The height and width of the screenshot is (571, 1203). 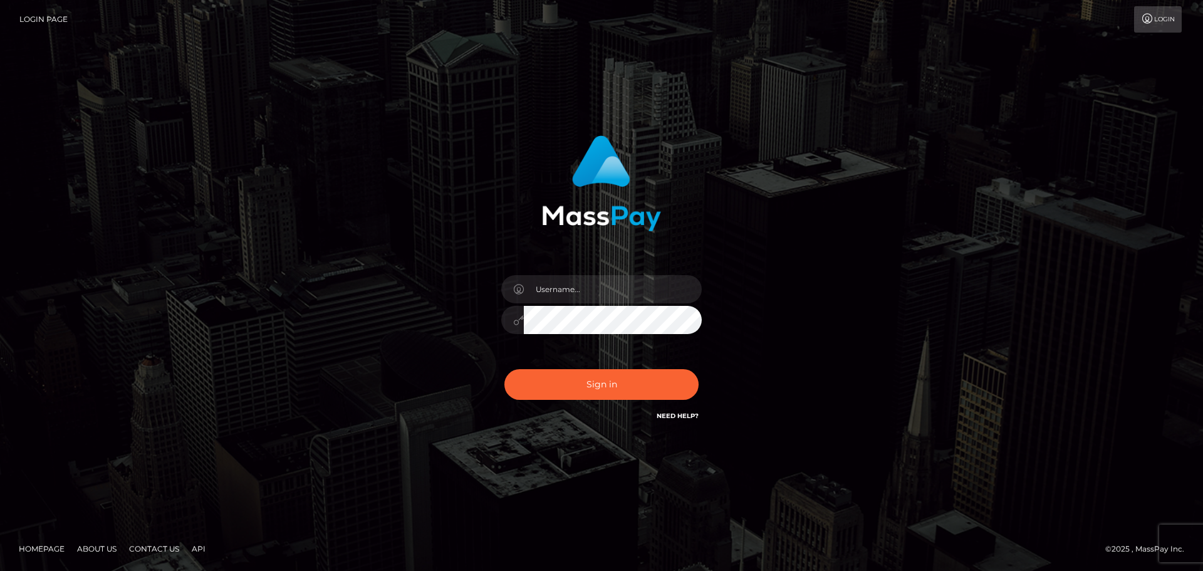 What do you see at coordinates (1149, 549) in the screenshot?
I see `div: © 2025 , MassPay Inc.` at bounding box center [1149, 549].